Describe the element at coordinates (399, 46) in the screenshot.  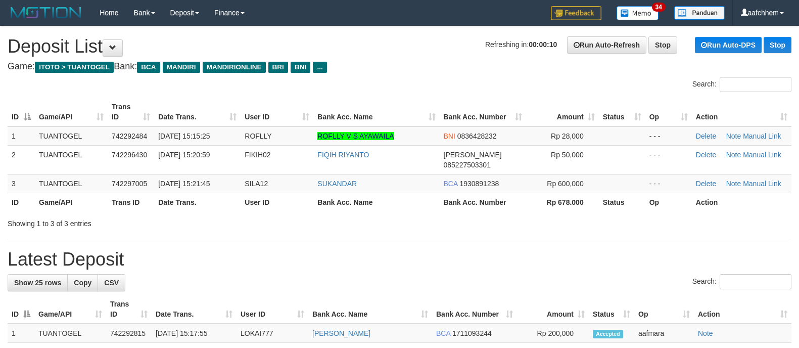
I see `h1: Deposit List` at that location.